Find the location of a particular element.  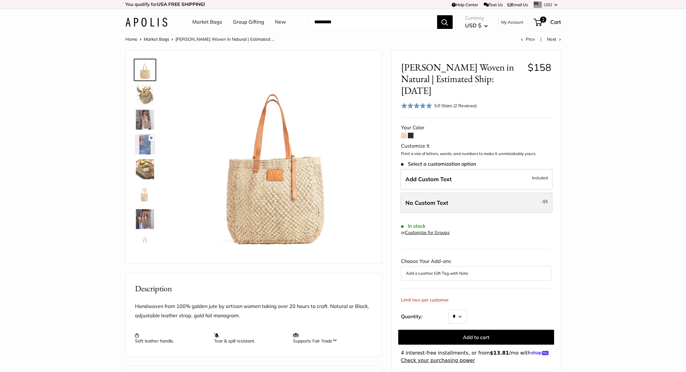

span: USD is located at coordinates (548, 5).